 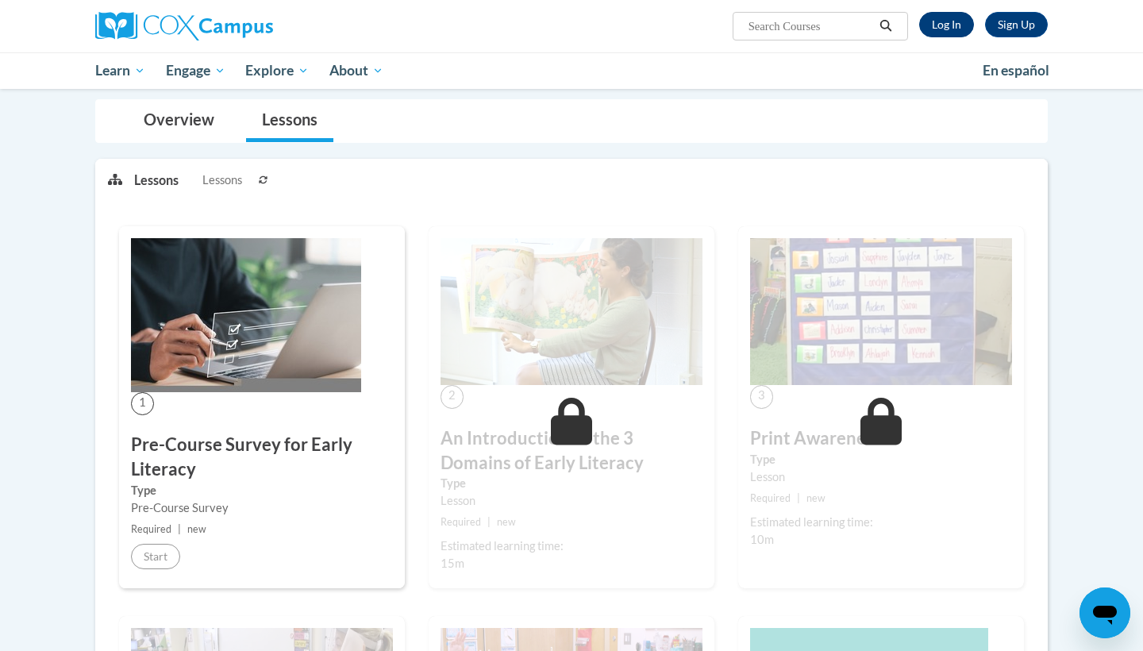 What do you see at coordinates (572, 71) in the screenshot?
I see `div: Main menu` at bounding box center [572, 71].